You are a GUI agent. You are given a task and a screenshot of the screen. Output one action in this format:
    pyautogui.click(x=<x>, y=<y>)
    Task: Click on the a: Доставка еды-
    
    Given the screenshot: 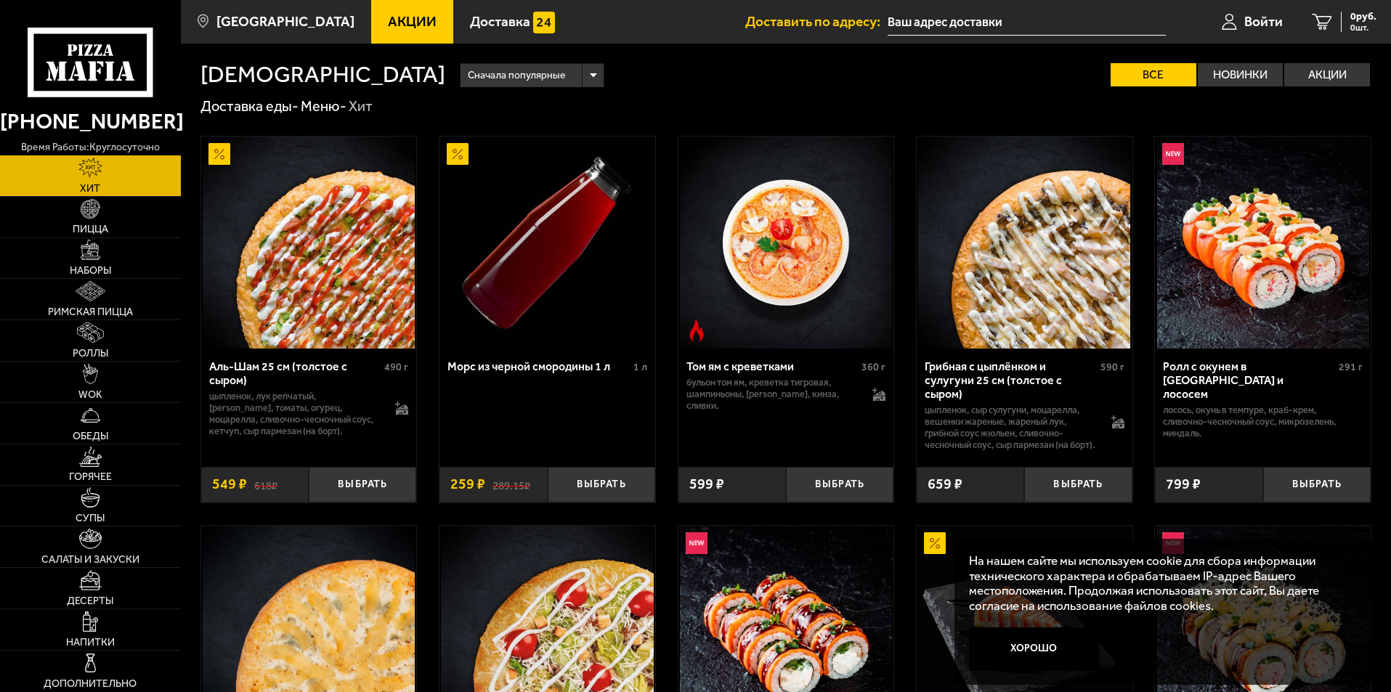 What is the action you would take?
    pyautogui.click(x=249, y=106)
    